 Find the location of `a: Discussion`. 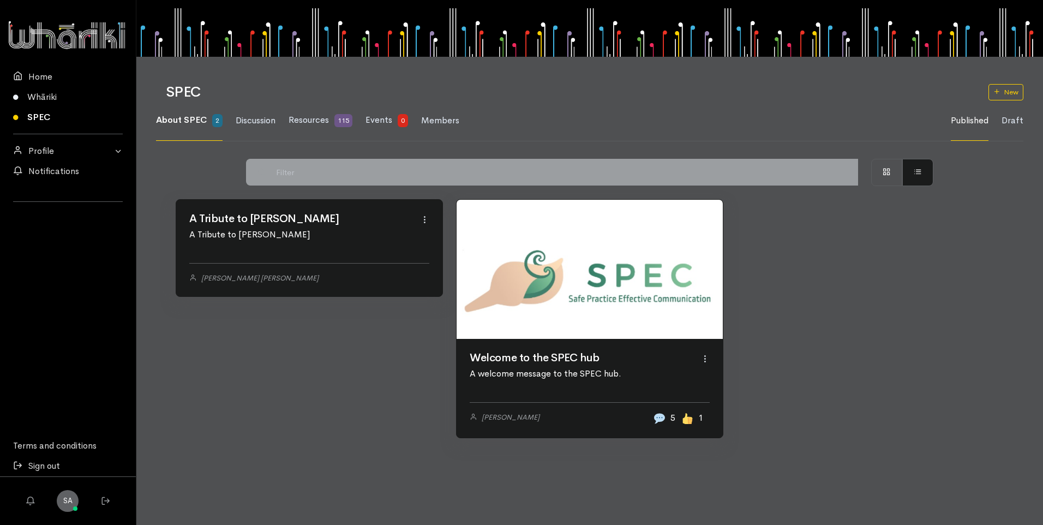

a: Discussion is located at coordinates (255, 121).